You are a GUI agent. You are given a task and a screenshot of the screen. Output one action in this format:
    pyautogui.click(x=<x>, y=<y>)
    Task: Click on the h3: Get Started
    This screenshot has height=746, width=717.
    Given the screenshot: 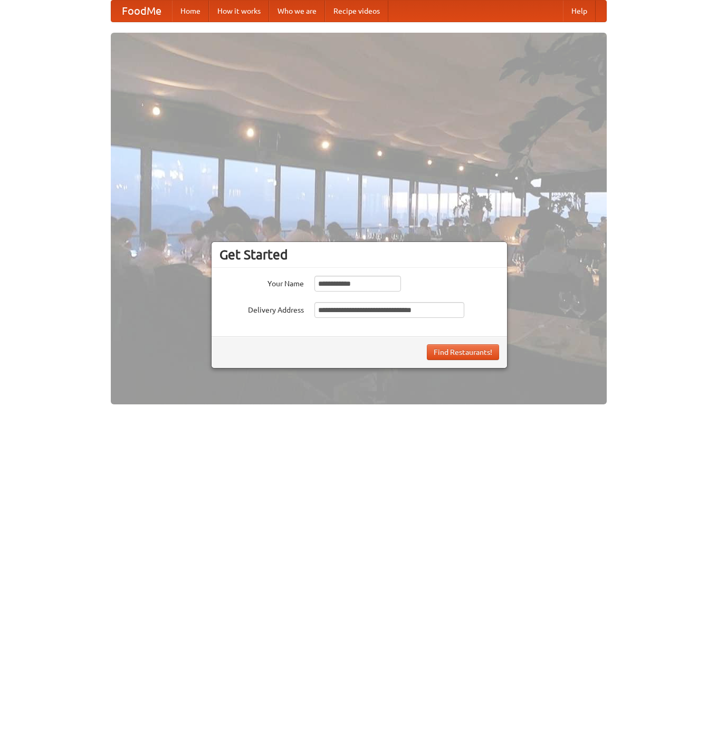 What is the action you would take?
    pyautogui.click(x=359, y=255)
    